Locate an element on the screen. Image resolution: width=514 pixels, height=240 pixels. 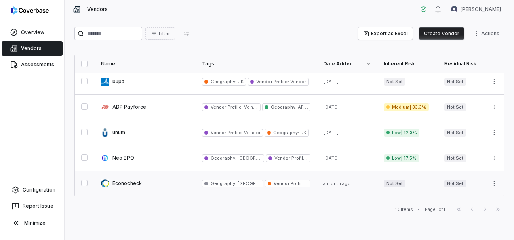
div: 10 items is located at coordinates (404, 209).